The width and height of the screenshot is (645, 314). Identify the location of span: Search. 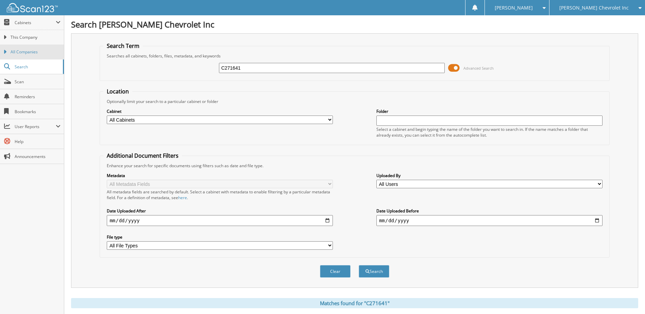
(37, 67).